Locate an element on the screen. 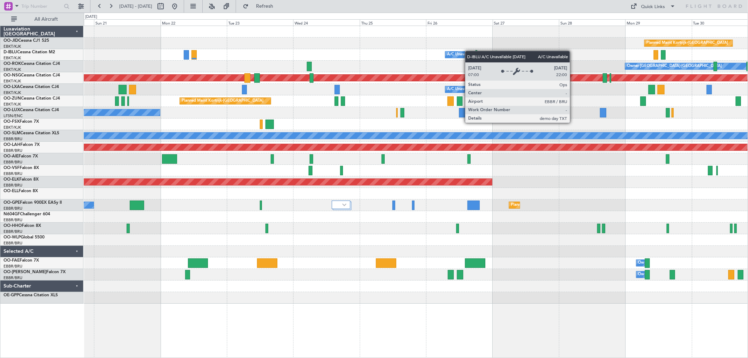 This screenshot has width=748, height=358. span: OO-AIE is located at coordinates (11, 156).